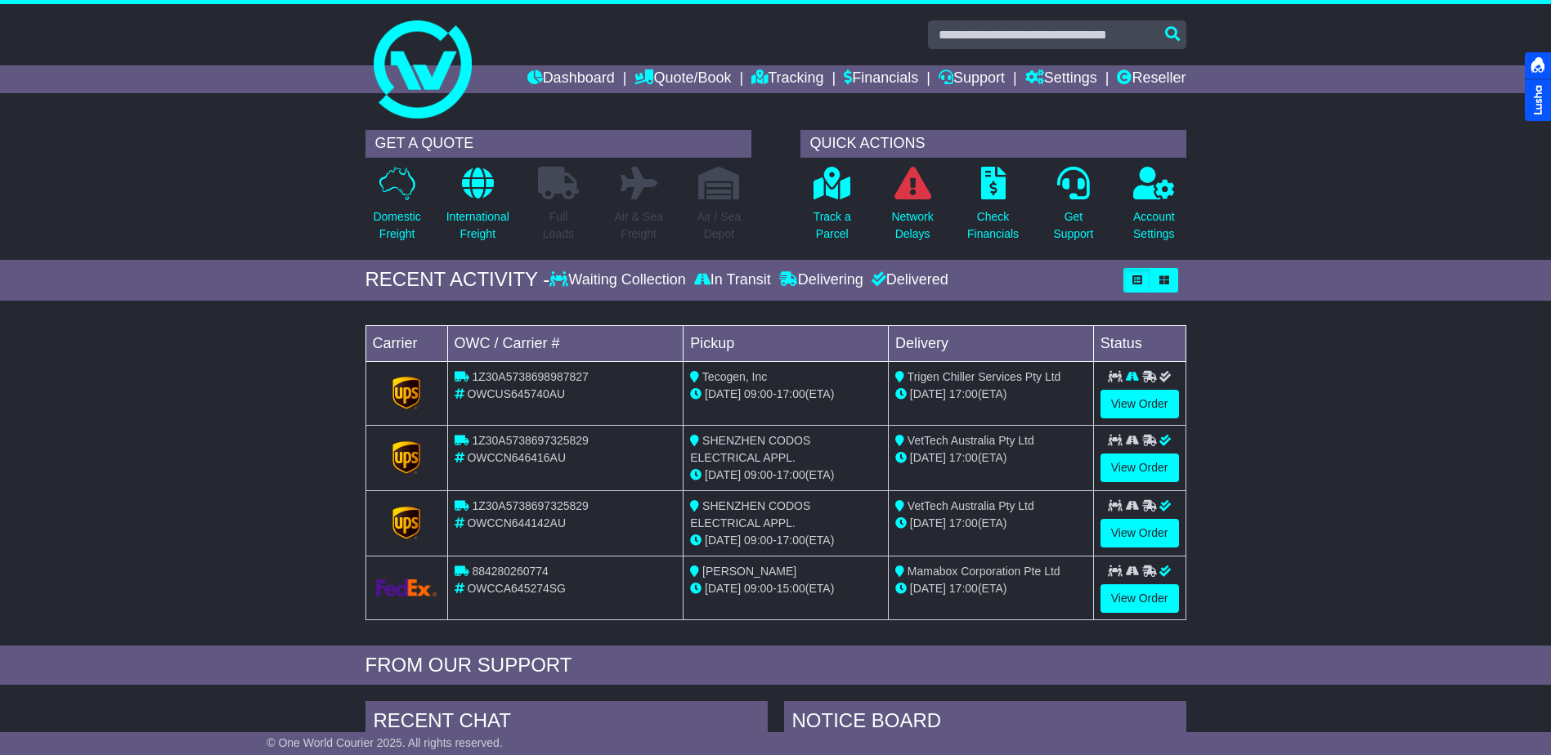 This screenshot has width=1551, height=755. Describe the element at coordinates (821, 280) in the screenshot. I see `div: Delivering` at that location.